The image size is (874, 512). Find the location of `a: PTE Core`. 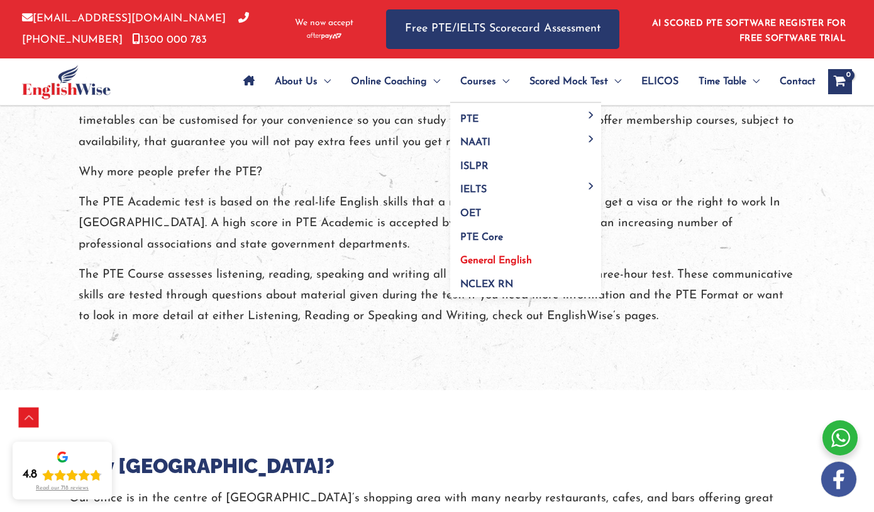

a: PTE Core is located at coordinates (526, 233).